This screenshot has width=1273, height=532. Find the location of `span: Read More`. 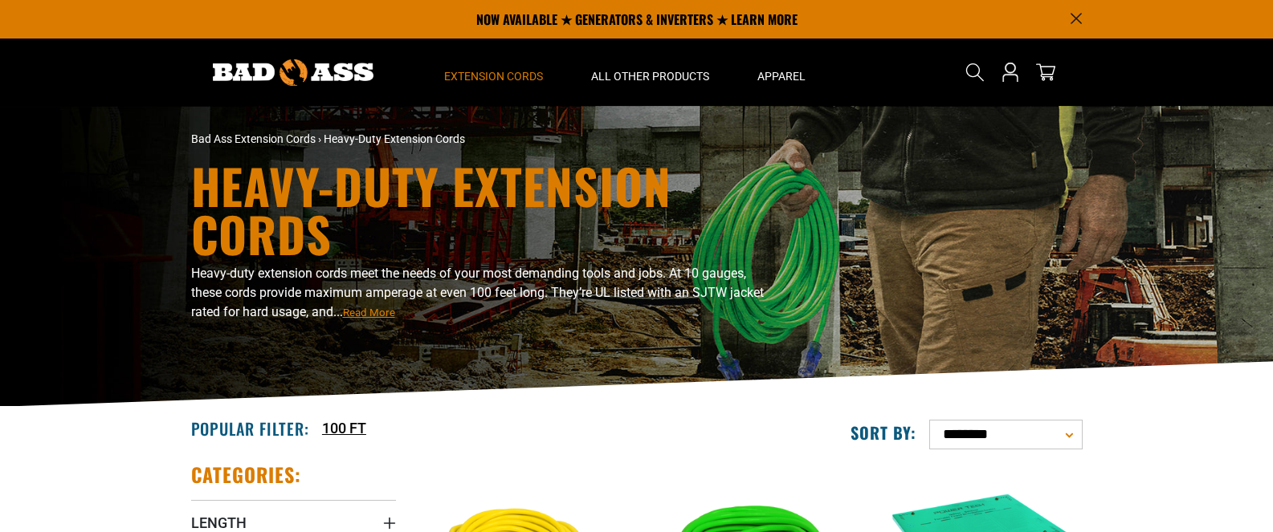

span: Read More is located at coordinates (369, 312).